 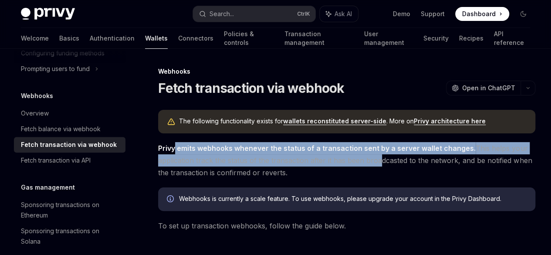 I want to click on div: Fetch transaction via API, so click(x=56, y=160).